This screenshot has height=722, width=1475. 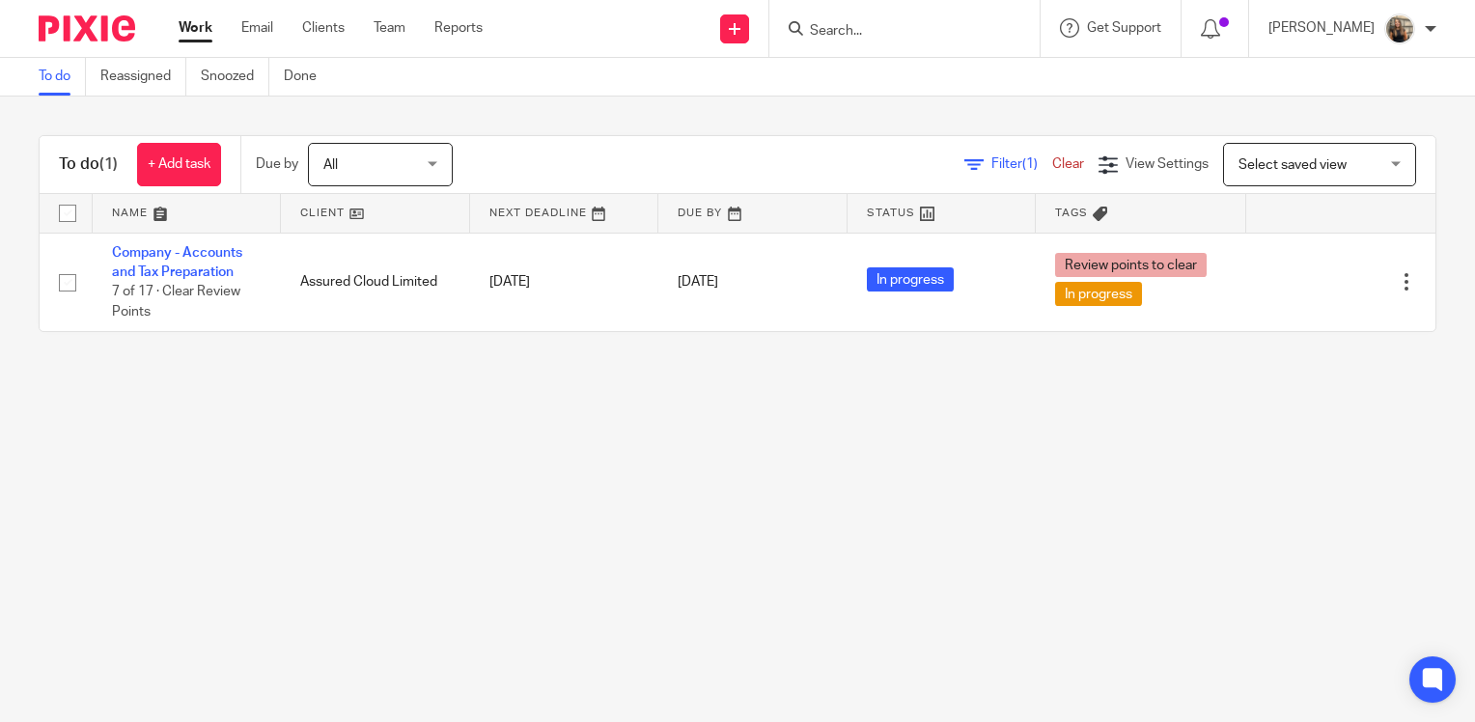 I want to click on span: View Settings, so click(x=1167, y=164).